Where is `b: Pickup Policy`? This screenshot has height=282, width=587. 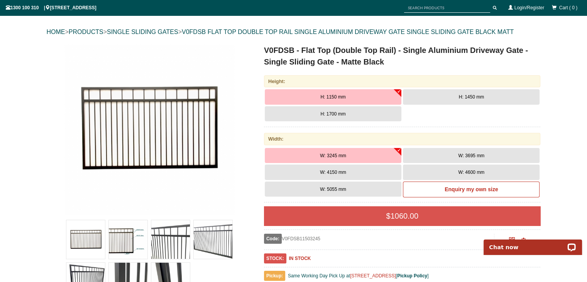
b: Pickup Policy is located at coordinates (412, 276).